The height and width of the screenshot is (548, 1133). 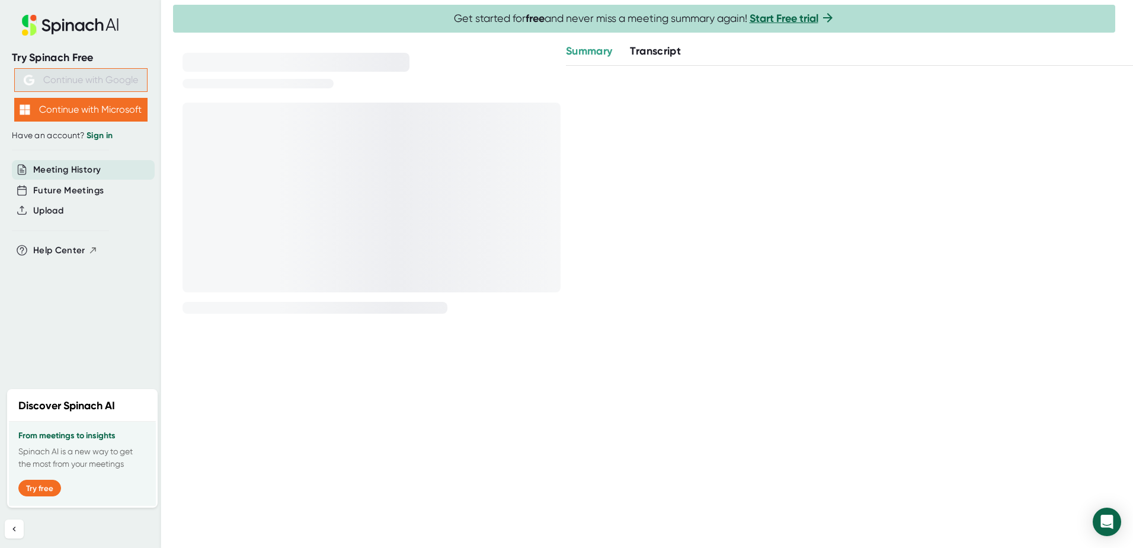 I want to click on h2: Discover Spinach AI, so click(x=66, y=405).